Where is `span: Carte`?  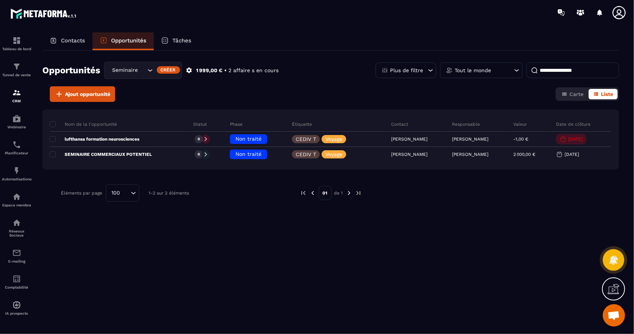
span: Carte is located at coordinates (577, 94).